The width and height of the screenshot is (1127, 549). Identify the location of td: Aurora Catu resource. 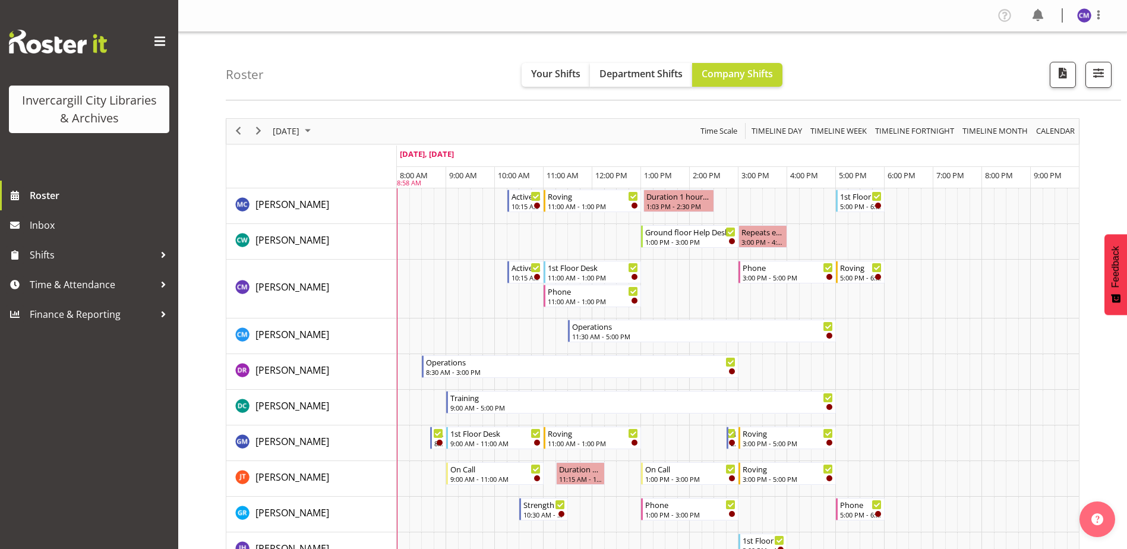
(311, 206).